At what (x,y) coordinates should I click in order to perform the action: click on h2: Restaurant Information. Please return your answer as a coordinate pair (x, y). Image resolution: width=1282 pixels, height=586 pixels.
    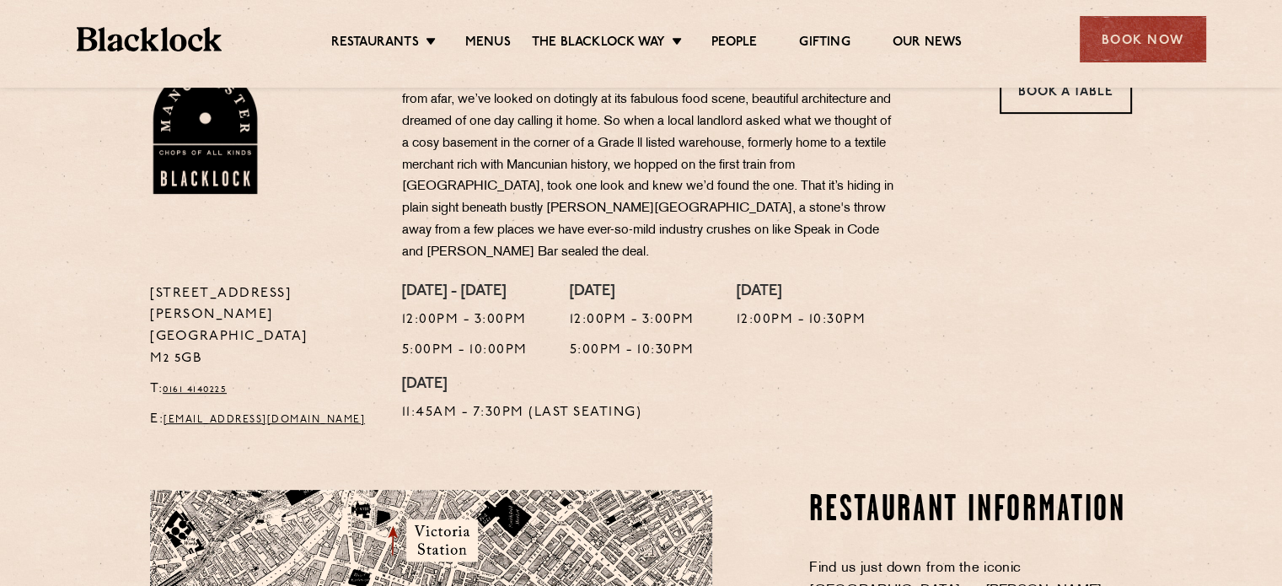
    Looking at the image, I should click on (970, 511).